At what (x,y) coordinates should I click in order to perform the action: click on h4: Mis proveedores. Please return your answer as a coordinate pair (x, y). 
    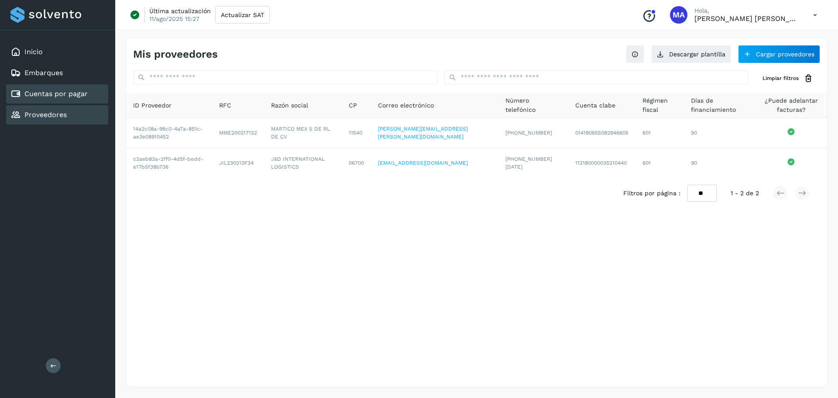
    Looking at the image, I should click on (175, 54).